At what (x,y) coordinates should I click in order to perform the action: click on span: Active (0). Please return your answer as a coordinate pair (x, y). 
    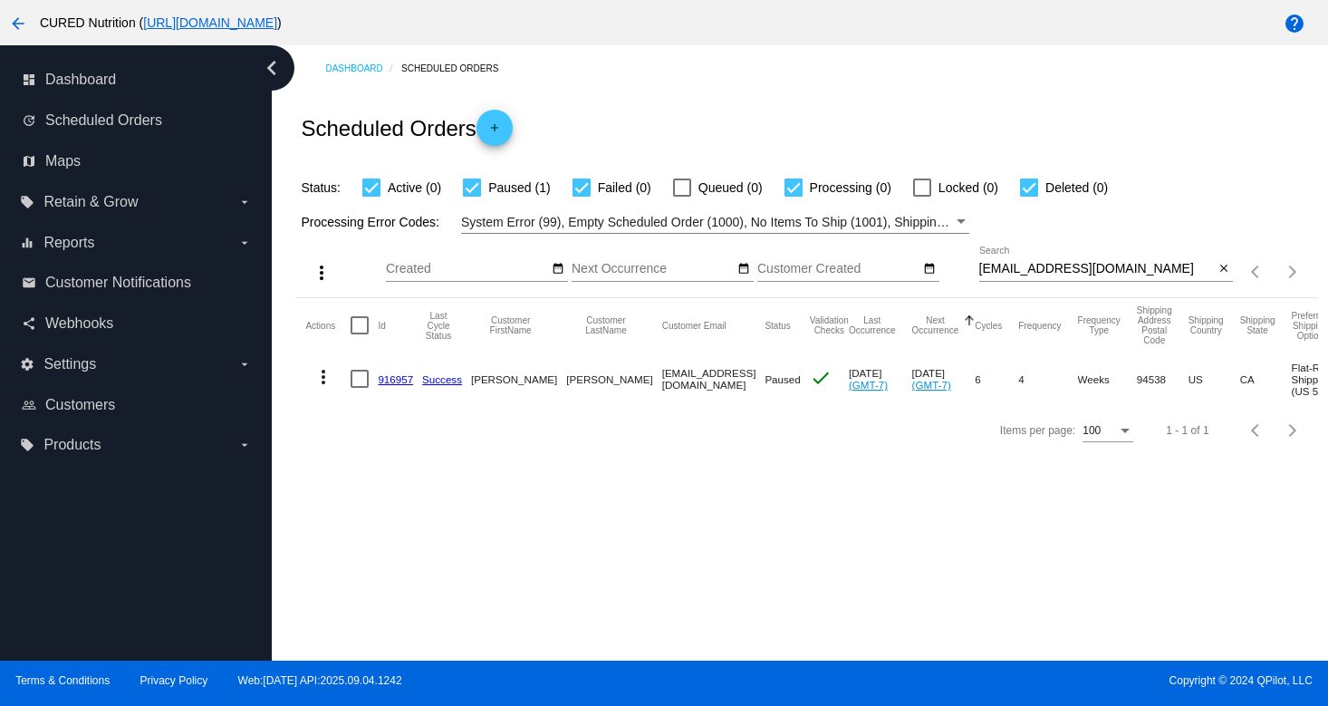
    Looking at the image, I should click on (414, 187).